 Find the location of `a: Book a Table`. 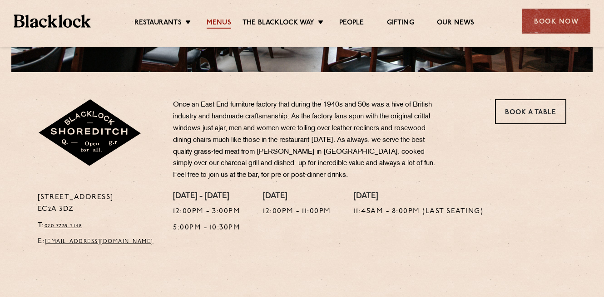

a: Book a Table is located at coordinates (530, 112).